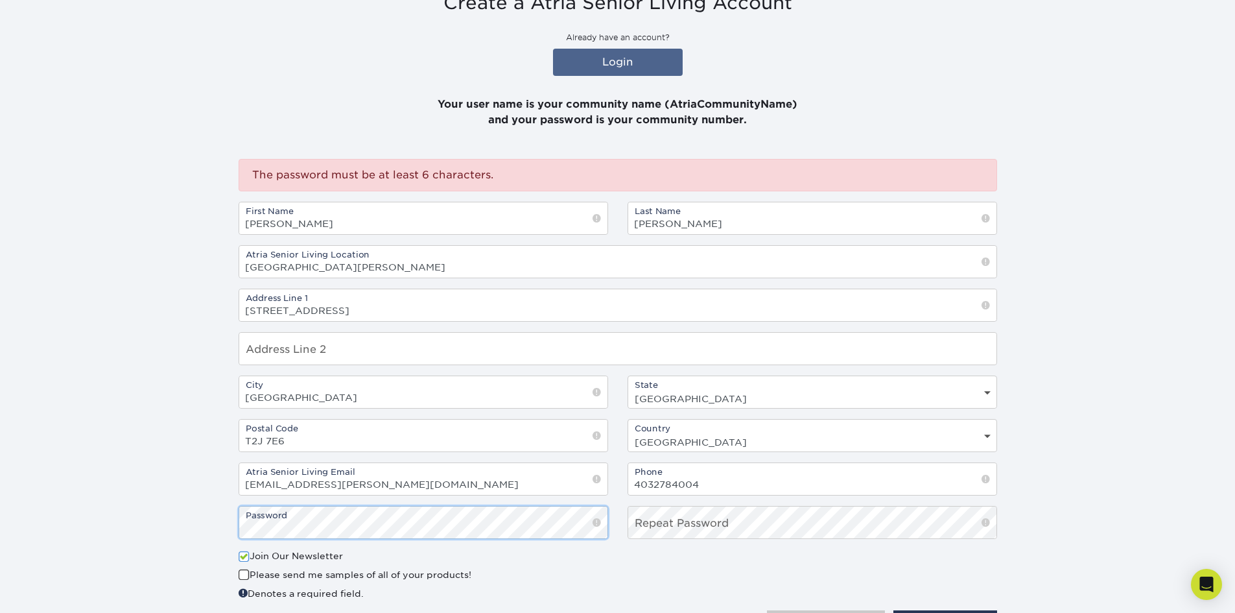 This screenshot has height=613, width=1235. I want to click on a: Login, so click(618, 62).